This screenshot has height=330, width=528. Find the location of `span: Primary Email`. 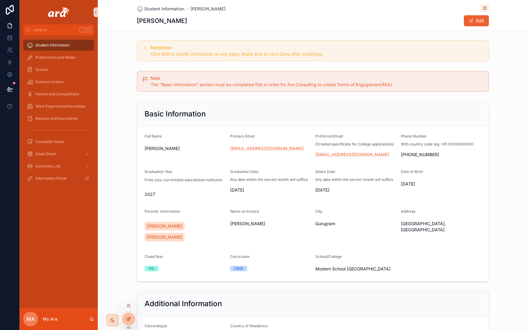

span: Primary Email is located at coordinates (242, 136).